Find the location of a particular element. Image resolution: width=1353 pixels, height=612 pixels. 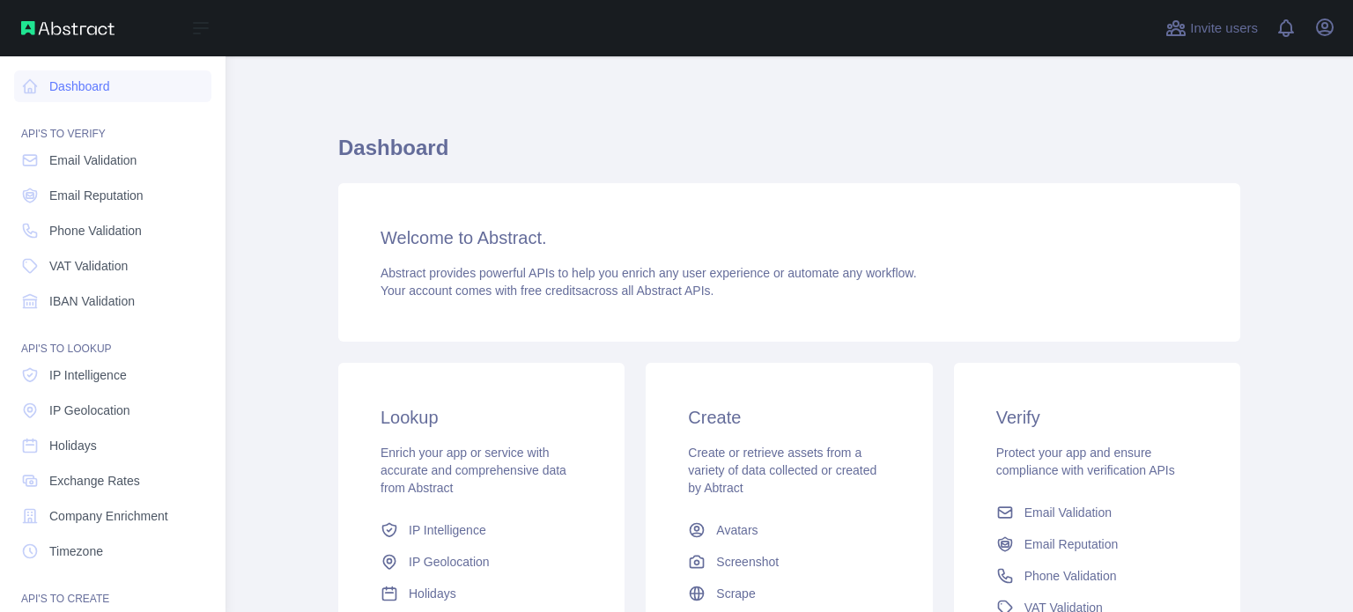

span: Exchange Rates is located at coordinates (94, 481).